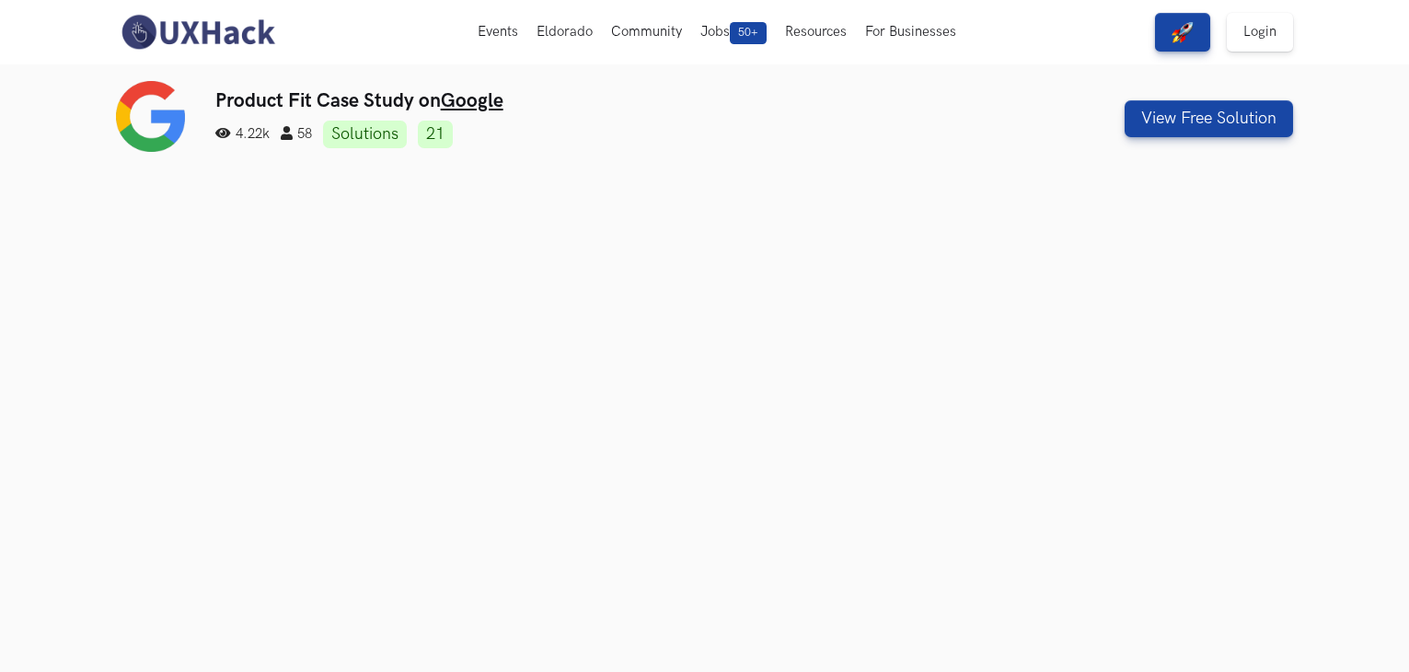 The width and height of the screenshot is (1409, 672). What do you see at coordinates (296, 133) in the screenshot?
I see `span: 58` at bounding box center [296, 133].